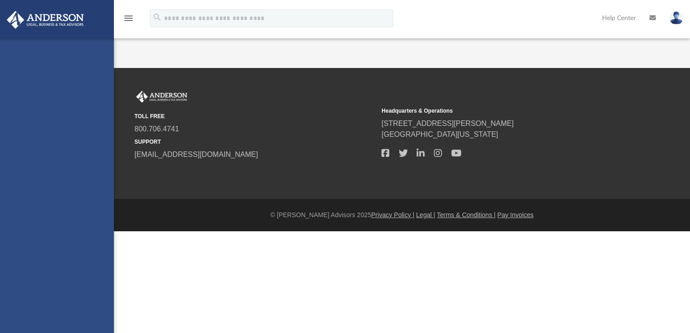  What do you see at coordinates (255, 142) in the screenshot?
I see `small: SUPPORT` at bounding box center [255, 142].